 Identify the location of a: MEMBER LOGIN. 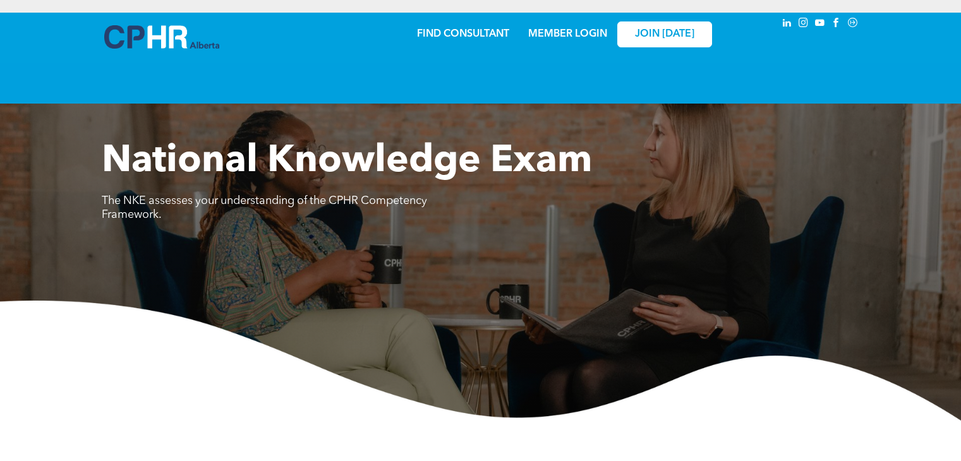
(567, 34).